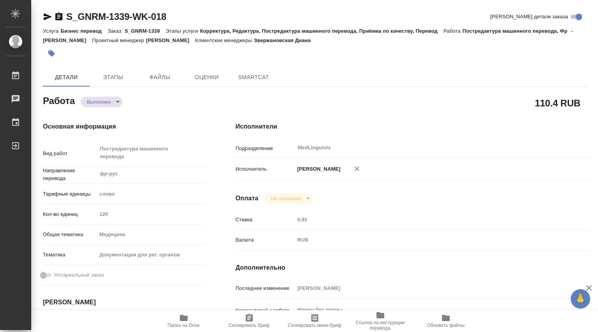 The width and height of the screenshot is (598, 332). Describe the element at coordinates (184, 321) in the screenshot. I see `button: Папка на Drive` at that location.